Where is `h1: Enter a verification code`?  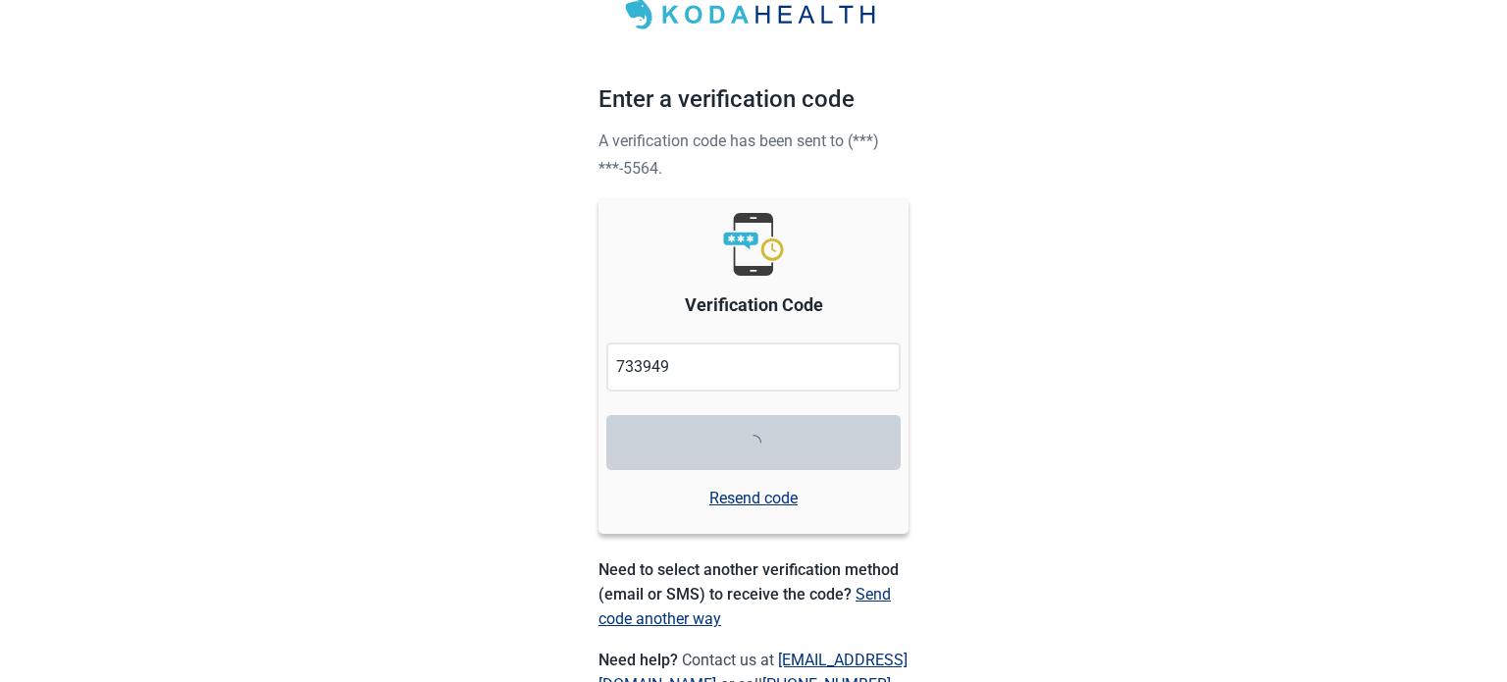 h1: Enter a verification code is located at coordinates (753, 104).